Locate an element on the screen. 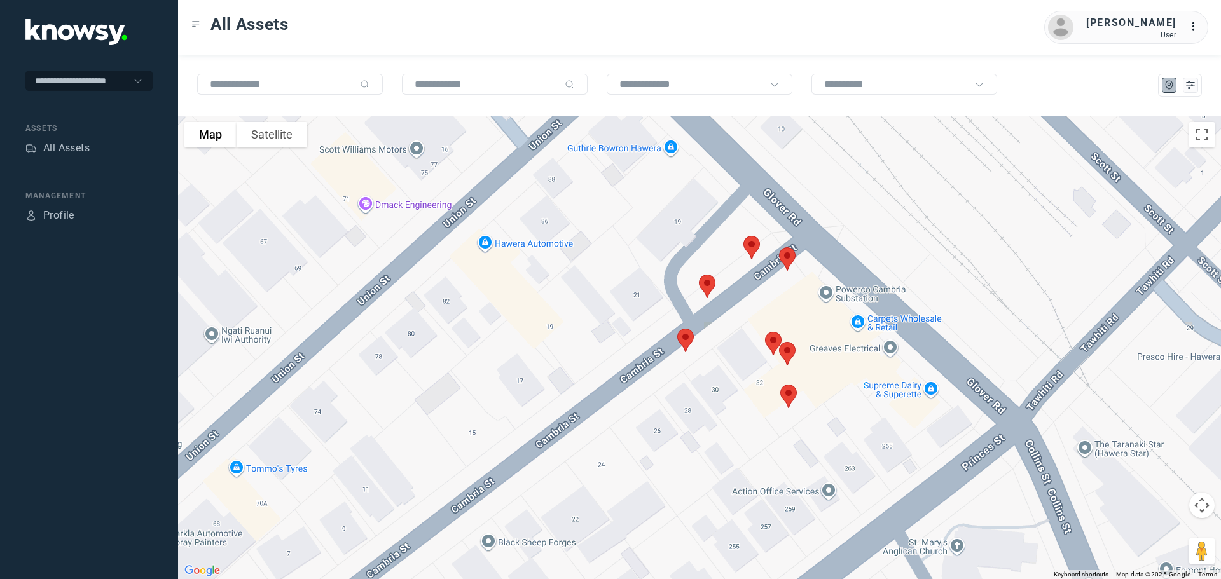 The image size is (1221, 579). a: ProfileProfile is located at coordinates (50, 216).